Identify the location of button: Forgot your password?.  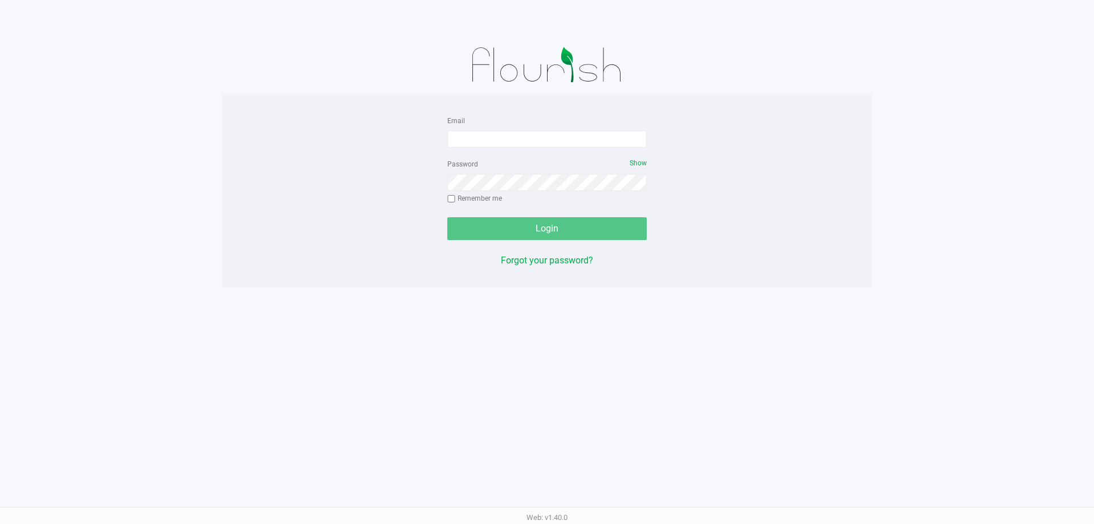
(547, 260).